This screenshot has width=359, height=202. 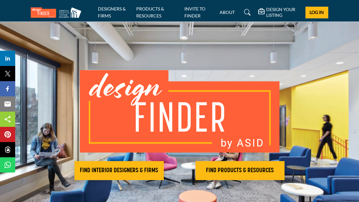 What do you see at coordinates (58, 12) in the screenshot?
I see `img: Site Logo` at bounding box center [58, 12].